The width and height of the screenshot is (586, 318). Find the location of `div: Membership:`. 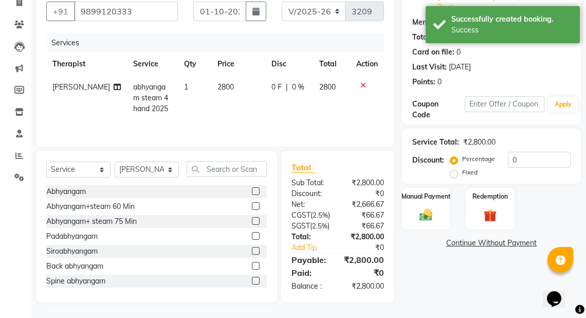

div: Membership: is located at coordinates (435, 22).